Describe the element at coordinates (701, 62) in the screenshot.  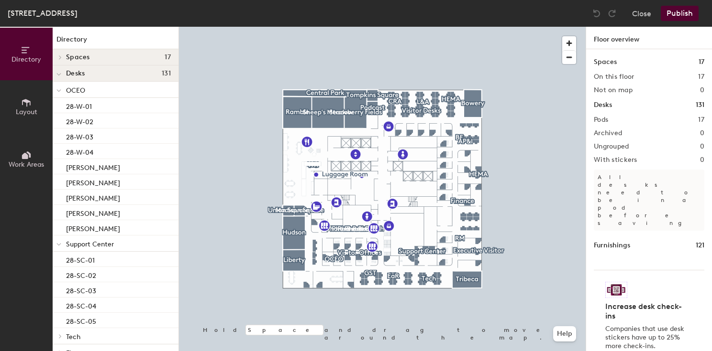
I see `h1: 17` at that location.